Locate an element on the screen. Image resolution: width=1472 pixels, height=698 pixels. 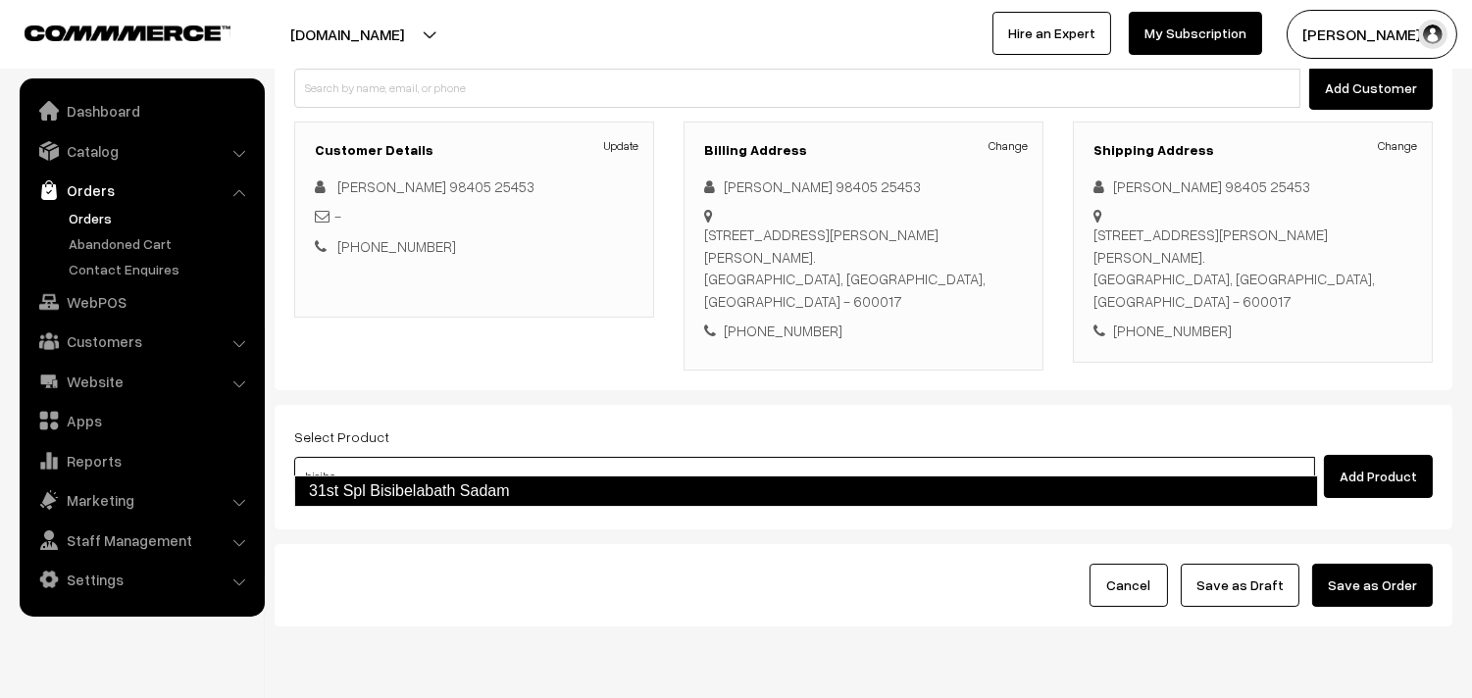
button: Save as Draft is located at coordinates (1239, 585).